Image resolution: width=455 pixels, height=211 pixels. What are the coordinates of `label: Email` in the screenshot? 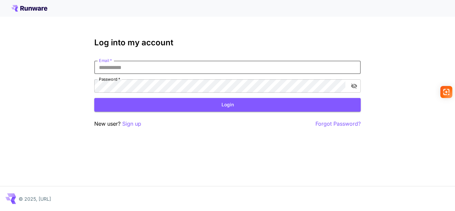 It's located at (105, 60).